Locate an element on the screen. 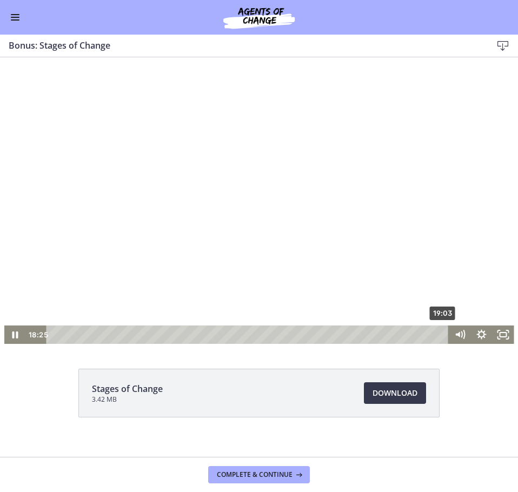 The height and width of the screenshot is (492, 518). button: Enable menu is located at coordinates (15, 17).